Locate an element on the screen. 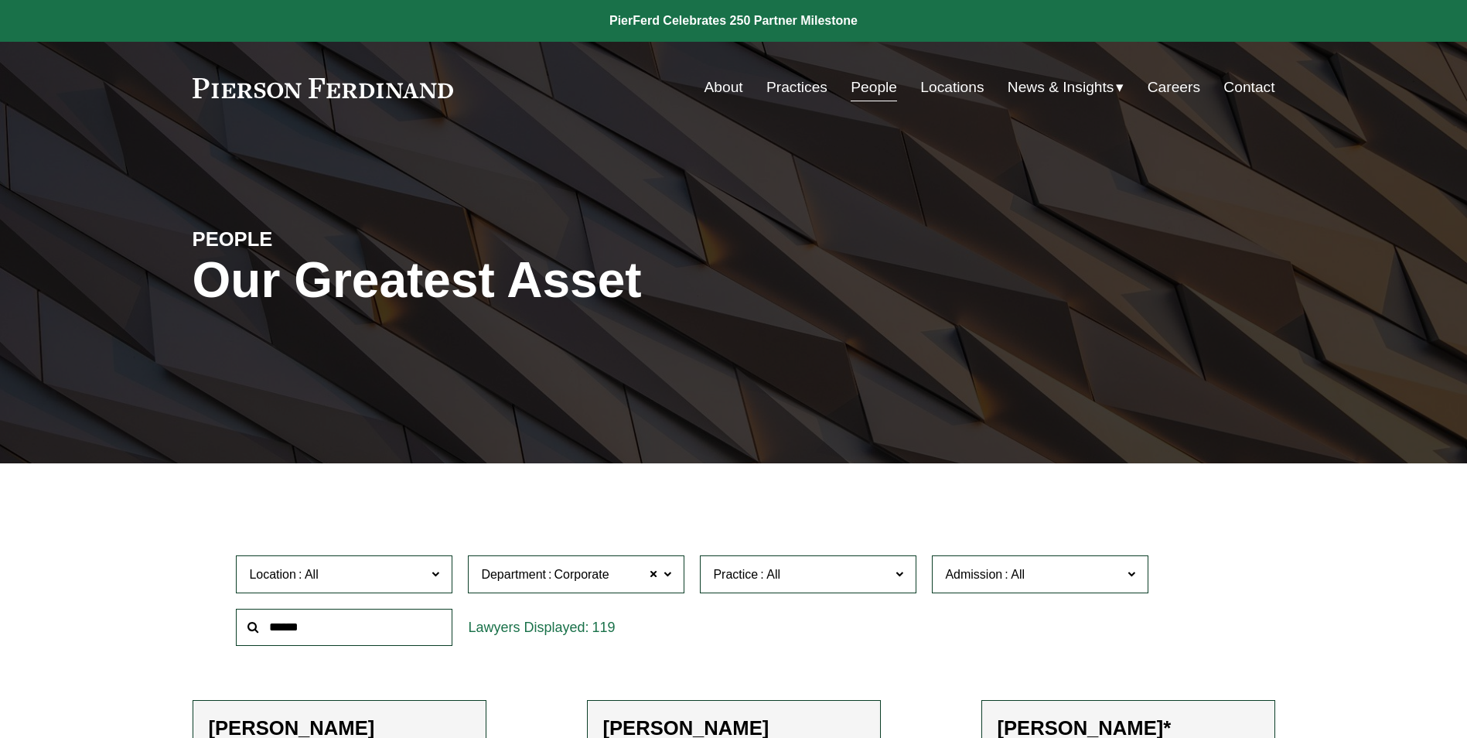 The height and width of the screenshot is (738, 1467). span: Admission is located at coordinates (973, 574).